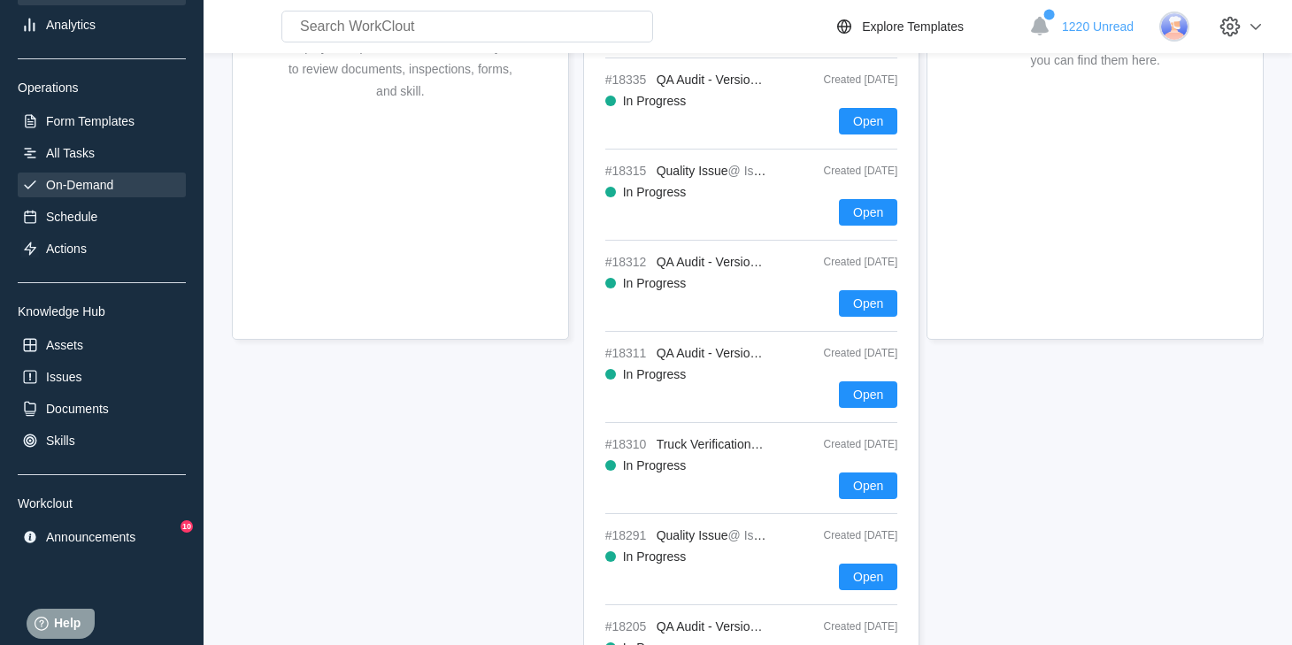 This screenshot has height=645, width=1292. Describe the element at coordinates (102, 88) in the screenshot. I see `div: Operations` at that location.